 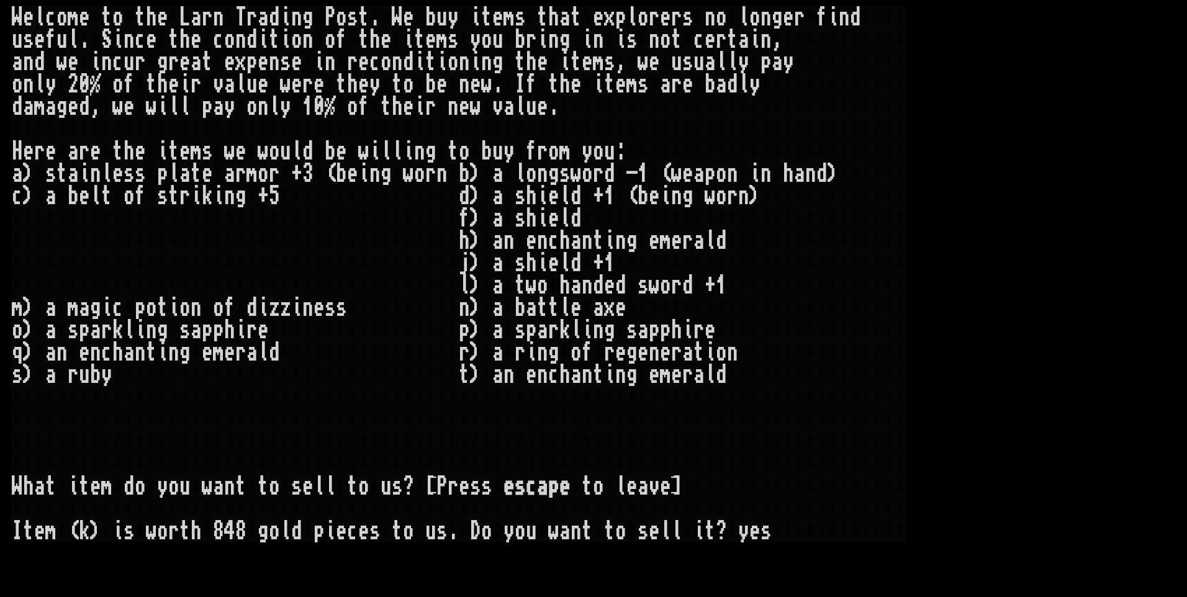 What do you see at coordinates (308, 84) in the screenshot?
I see `div: r` at bounding box center [308, 84].